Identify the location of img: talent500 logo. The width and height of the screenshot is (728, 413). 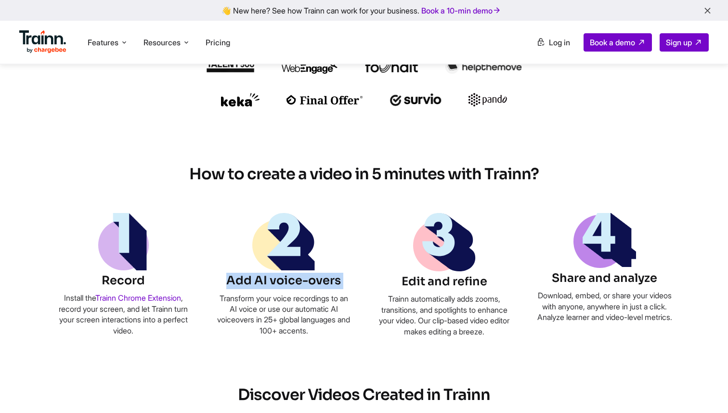
(230, 66).